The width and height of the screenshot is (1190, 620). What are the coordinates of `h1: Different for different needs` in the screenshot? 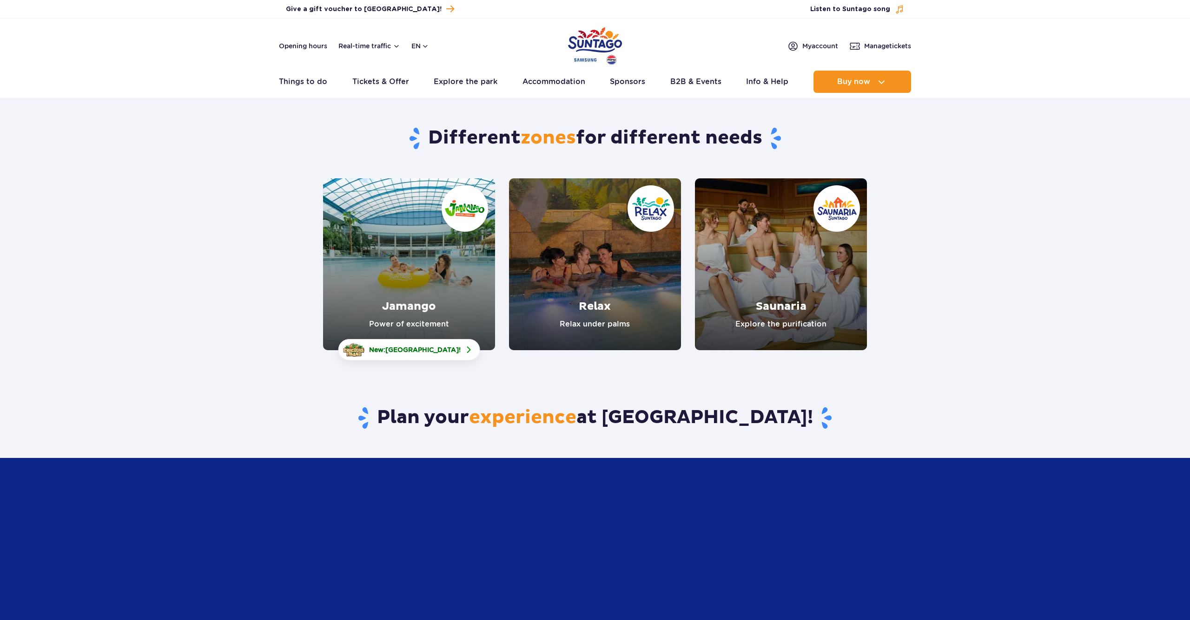 It's located at (595, 139).